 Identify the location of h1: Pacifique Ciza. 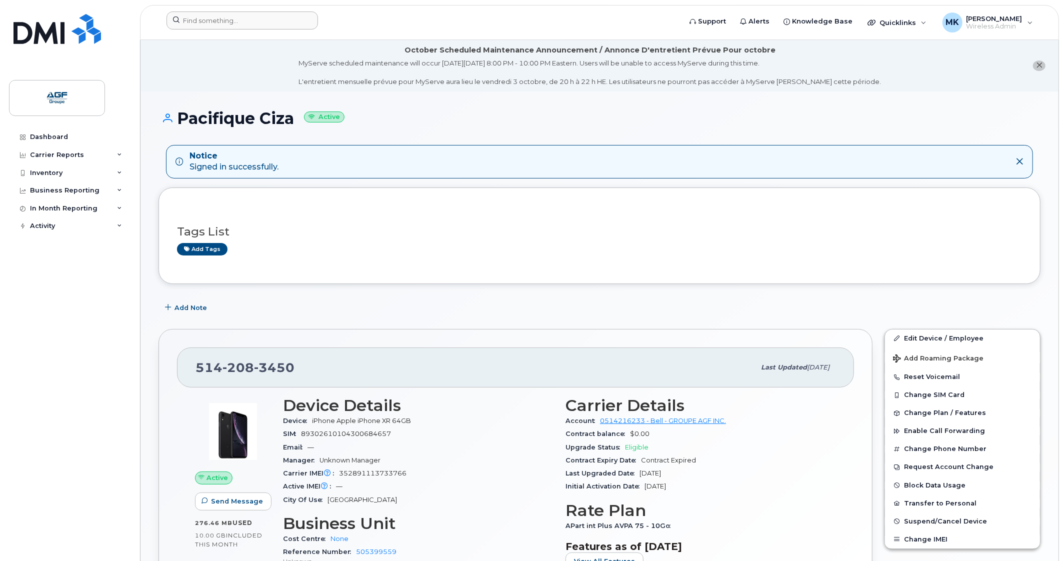
(599, 118).